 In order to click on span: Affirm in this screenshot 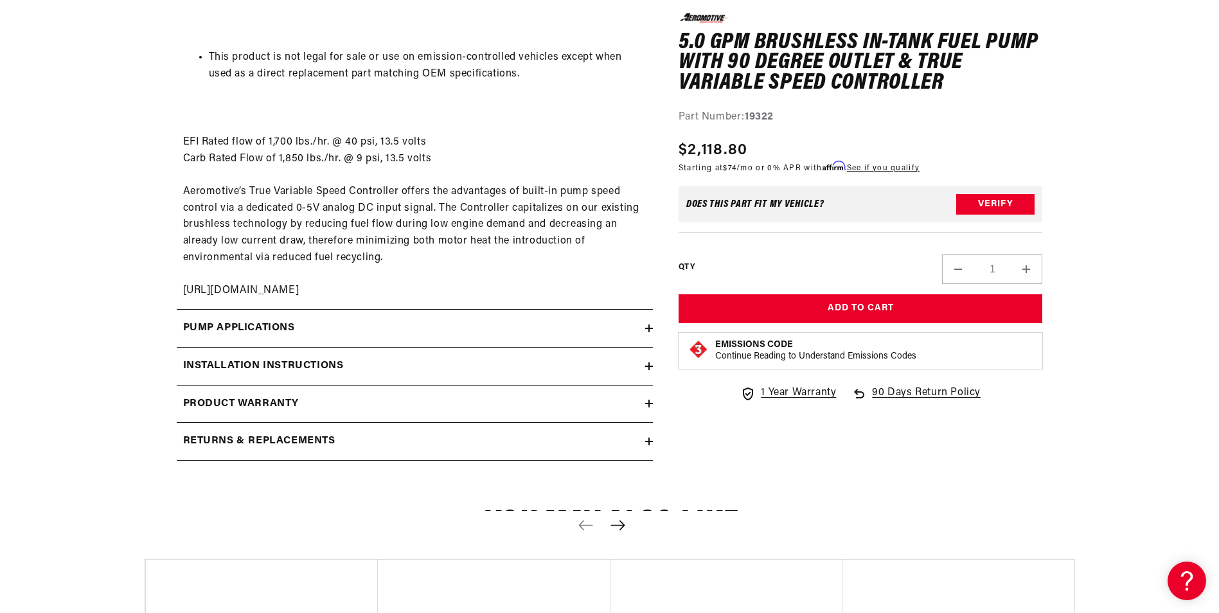, I will do `click(833, 165)`.